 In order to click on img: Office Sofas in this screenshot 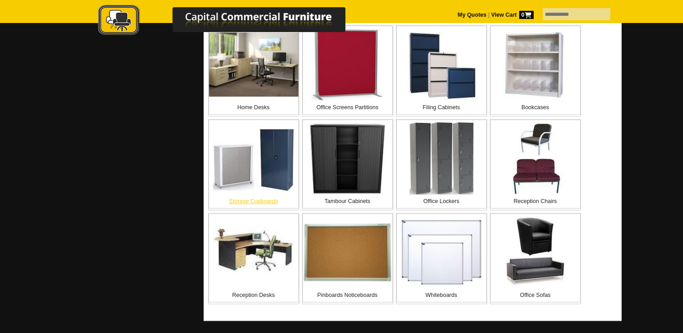, I will do `click(535, 252)`.